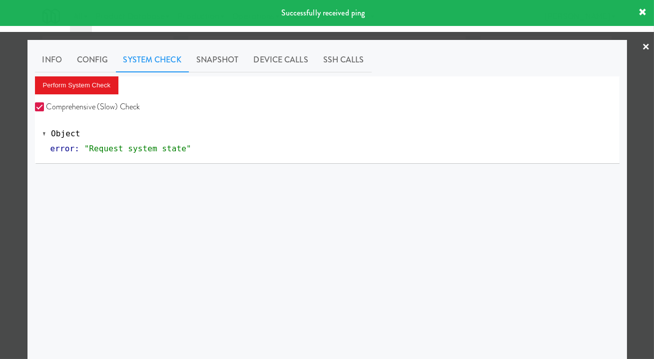  I want to click on label: Comprehensive (Slow) Check, so click(87, 107).